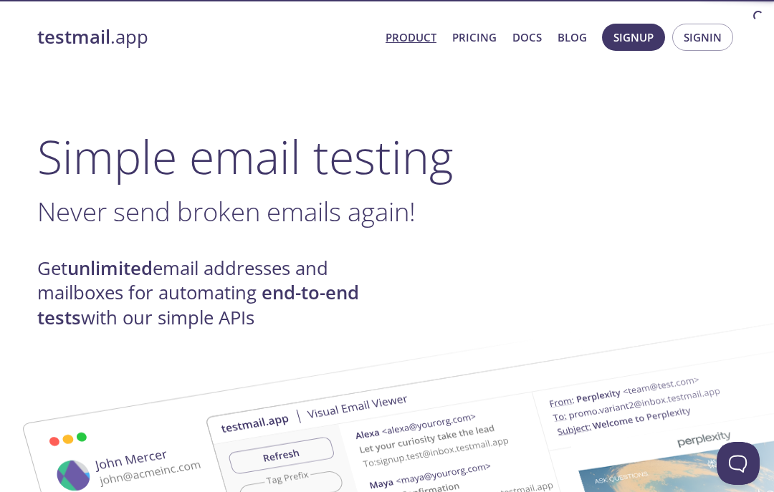 This screenshot has height=492, width=774. What do you see at coordinates (411, 37) in the screenshot?
I see `a: Product` at bounding box center [411, 37].